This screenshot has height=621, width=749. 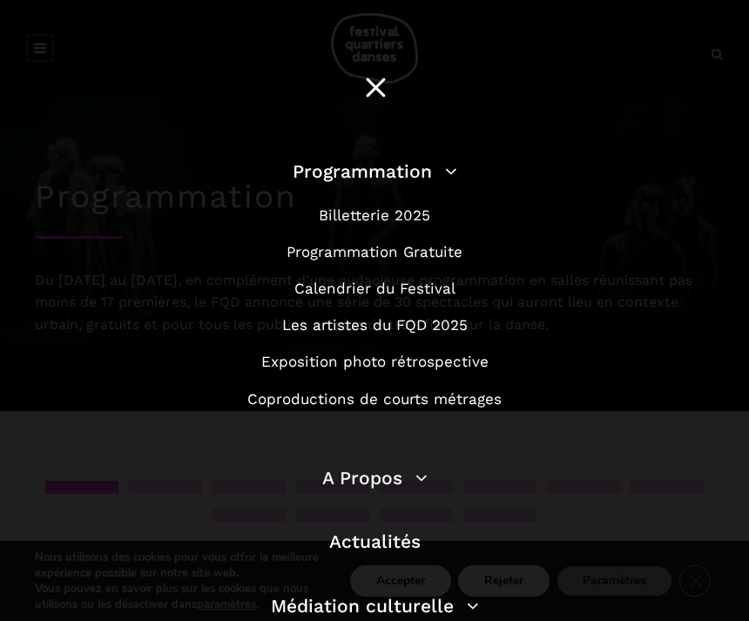 What do you see at coordinates (374, 171) in the screenshot?
I see `a: Programmation` at bounding box center [374, 171].